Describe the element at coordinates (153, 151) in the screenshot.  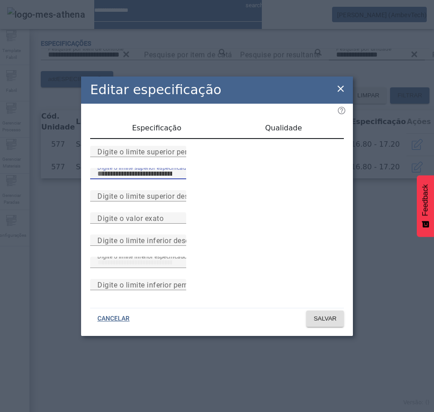
I see `mat-label: Digite o limite superior permitido` at that location.